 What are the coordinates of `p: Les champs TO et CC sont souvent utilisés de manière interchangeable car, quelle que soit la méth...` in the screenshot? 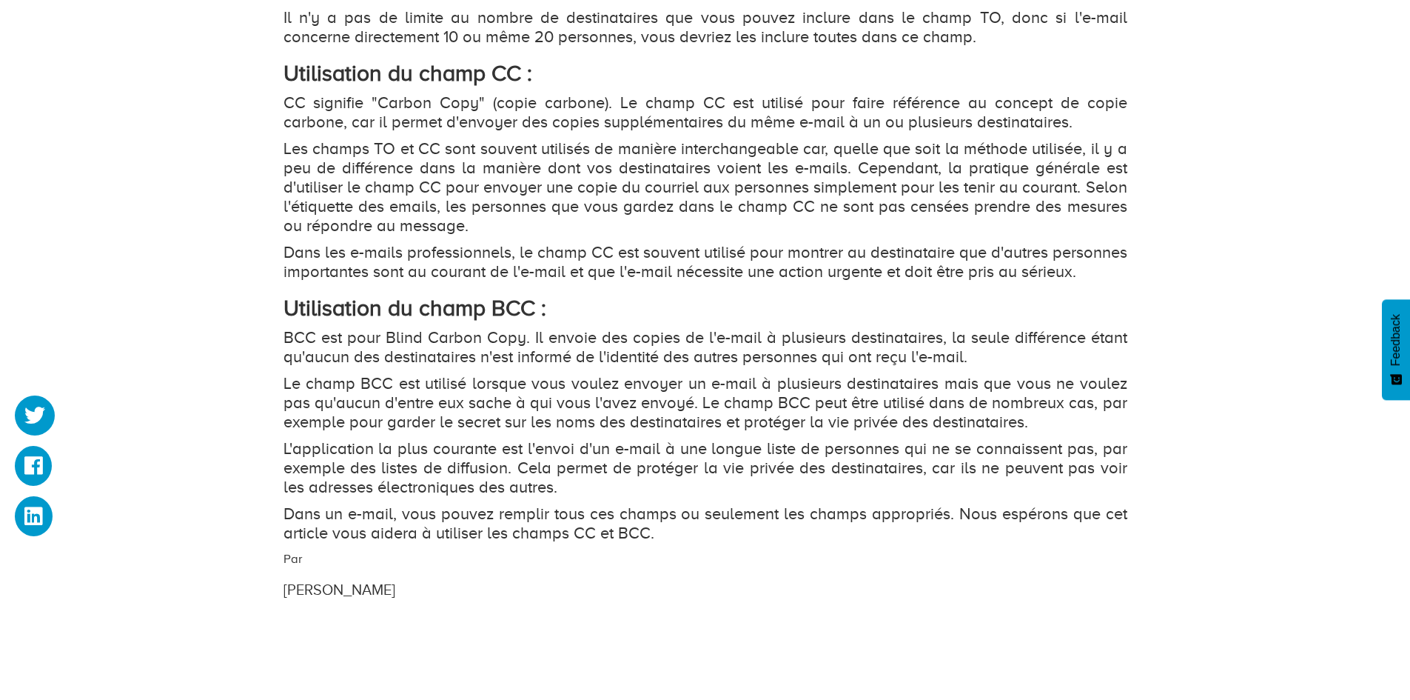 It's located at (706, 187).